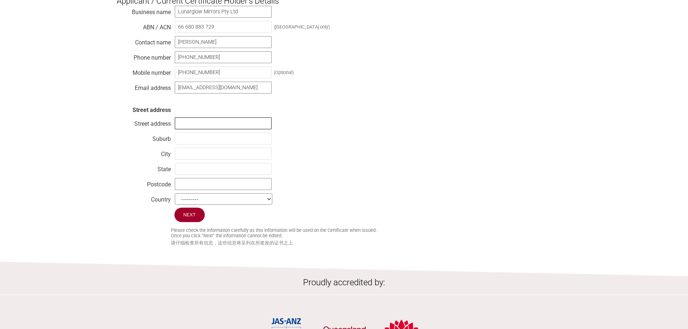  What do you see at coordinates (144, 56) in the screenshot?
I see `div: Phone number` at bounding box center [144, 56].